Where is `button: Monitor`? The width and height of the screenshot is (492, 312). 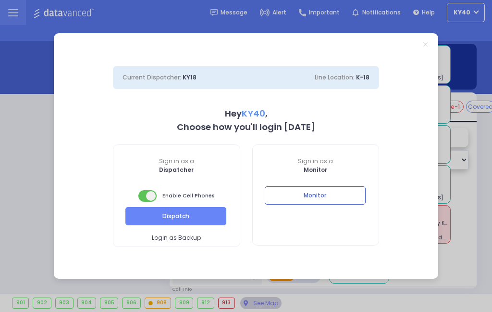
button: Monitor is located at coordinates (315, 195).